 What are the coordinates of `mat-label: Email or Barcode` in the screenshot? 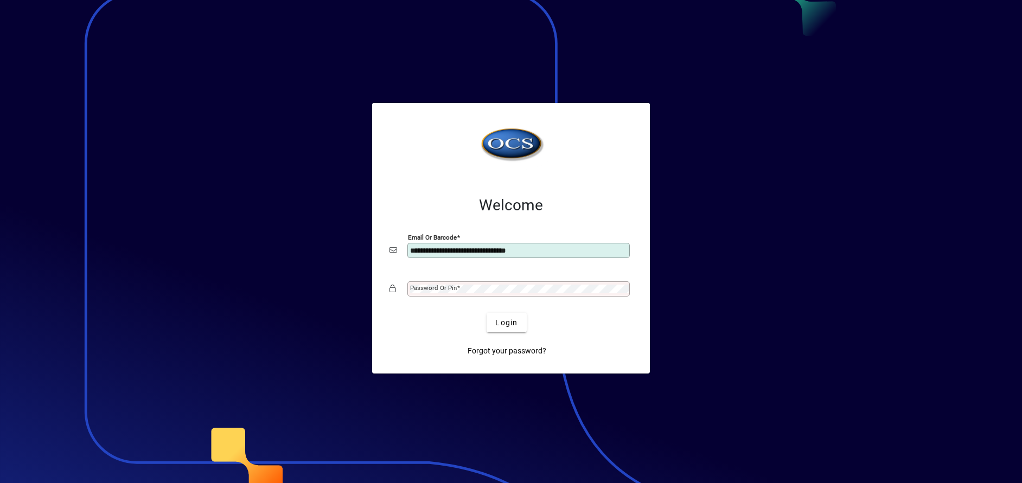 It's located at (432, 237).